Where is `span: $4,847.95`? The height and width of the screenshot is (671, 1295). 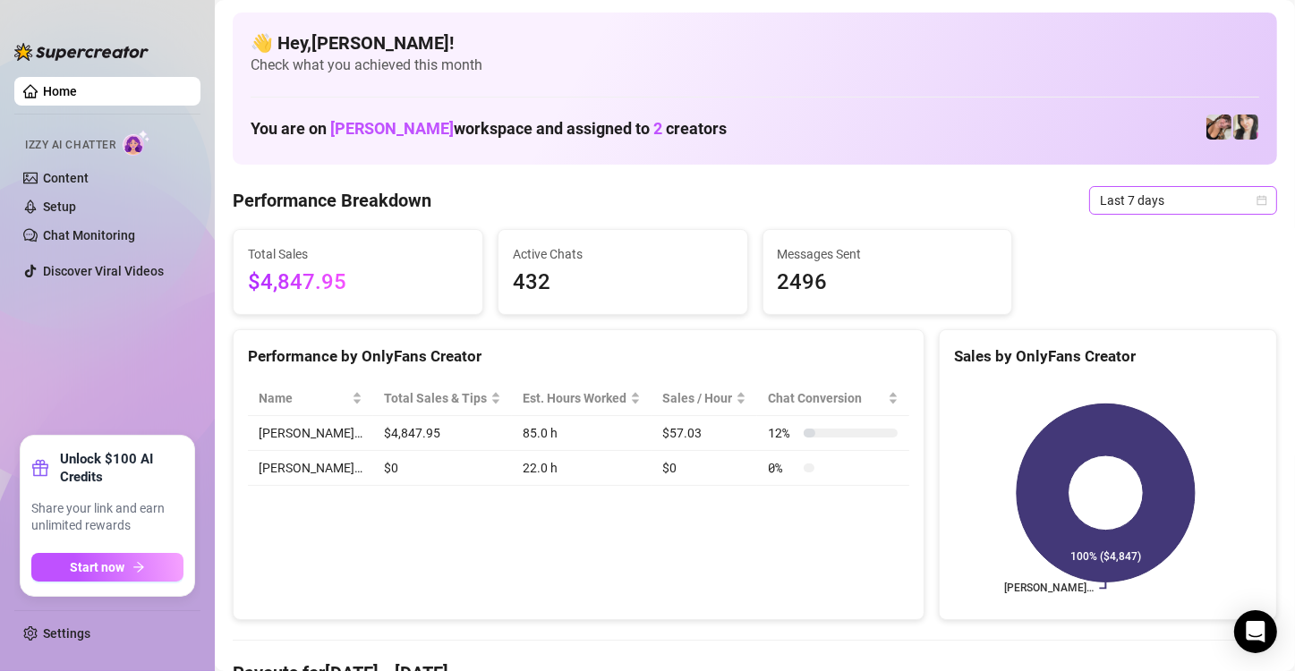
span: $4,847.95 is located at coordinates (358, 283).